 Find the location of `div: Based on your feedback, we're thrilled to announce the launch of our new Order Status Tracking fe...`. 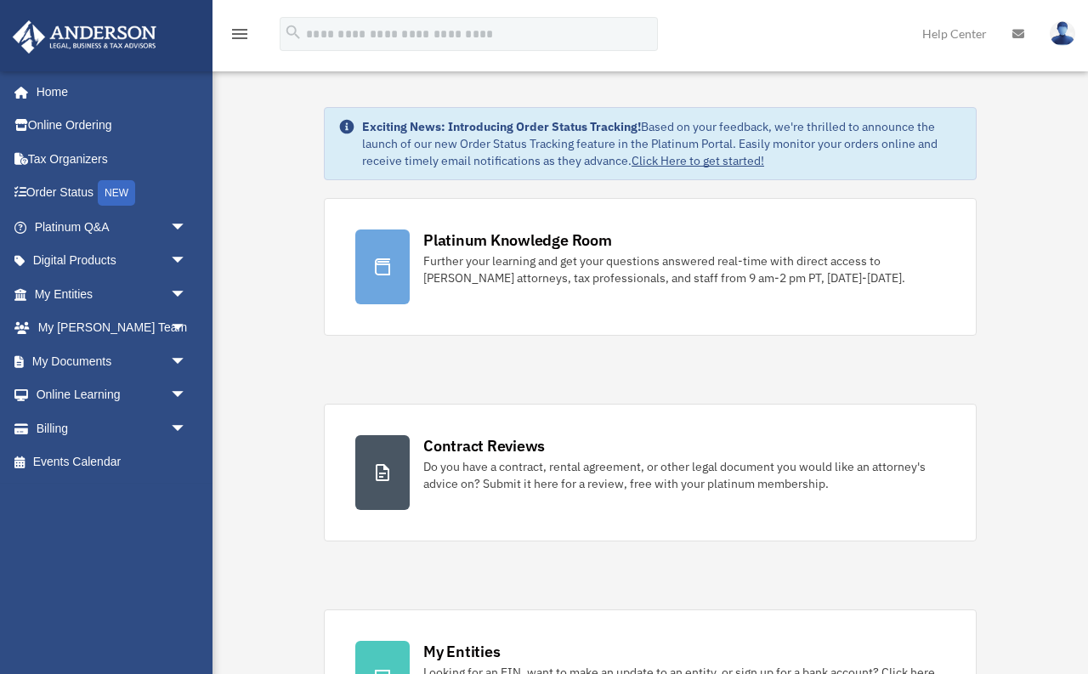

div: Based on your feedback, we're thrilled to announce the launch of our new Order Status Tracking fe... is located at coordinates (662, 144).